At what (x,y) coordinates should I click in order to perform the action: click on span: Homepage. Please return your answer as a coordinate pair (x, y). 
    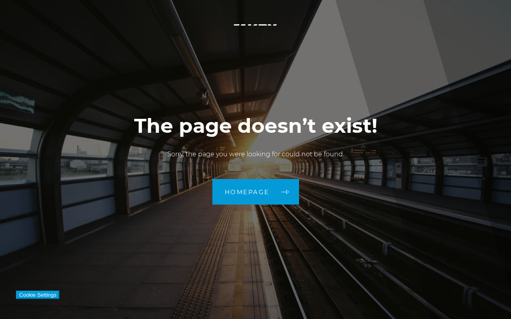
    Looking at the image, I should click on (247, 192).